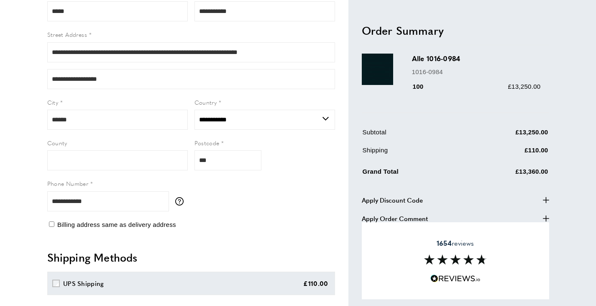 The width and height of the screenshot is (596, 306). What do you see at coordinates (206, 102) in the screenshot?
I see `span: Country` at bounding box center [206, 102].